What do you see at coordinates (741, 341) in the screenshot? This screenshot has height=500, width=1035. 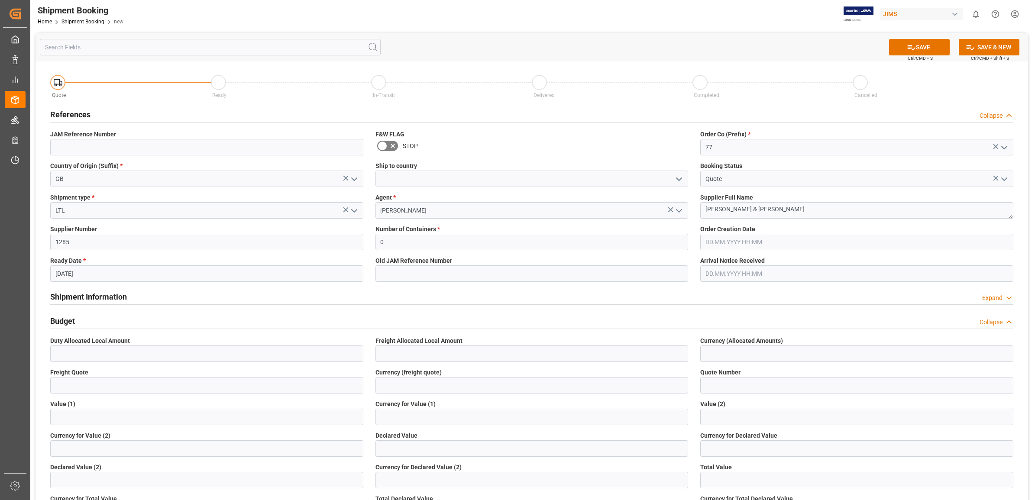 I see `span: Currency (Allocated Amounts)` at bounding box center [741, 341].